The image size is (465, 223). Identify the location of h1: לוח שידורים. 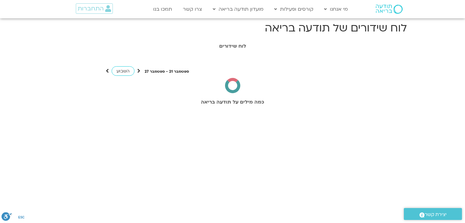
(233, 46).